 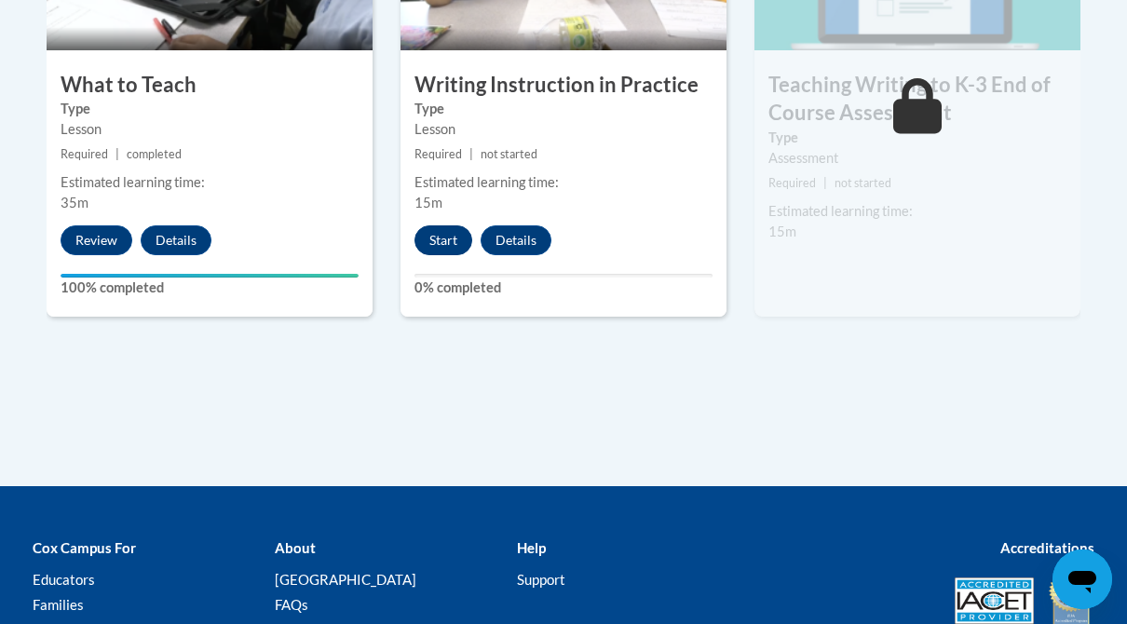 What do you see at coordinates (994, 601) in the screenshot?
I see `img: Accredited IACET® Provider` at bounding box center [994, 601].